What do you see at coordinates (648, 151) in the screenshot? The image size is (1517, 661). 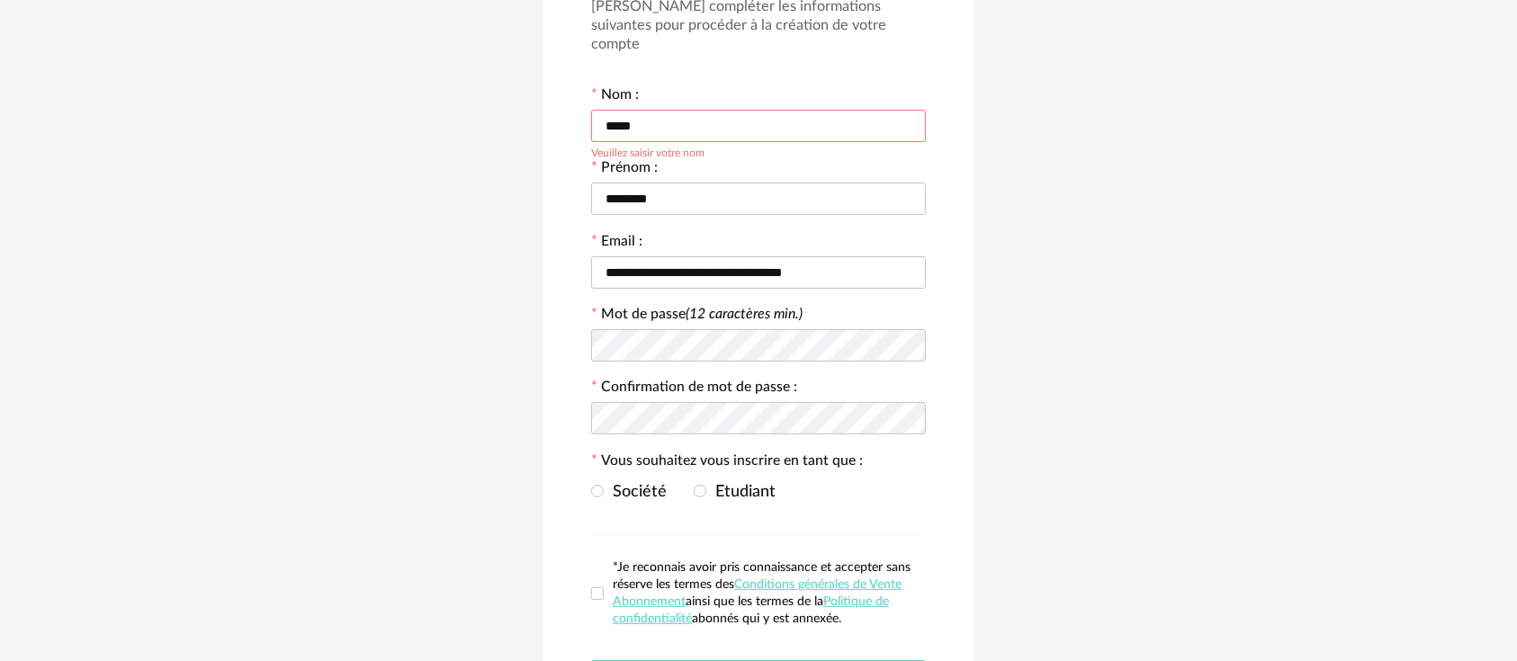 I see `div: Veuillez saisir votre nom` at bounding box center [648, 151].